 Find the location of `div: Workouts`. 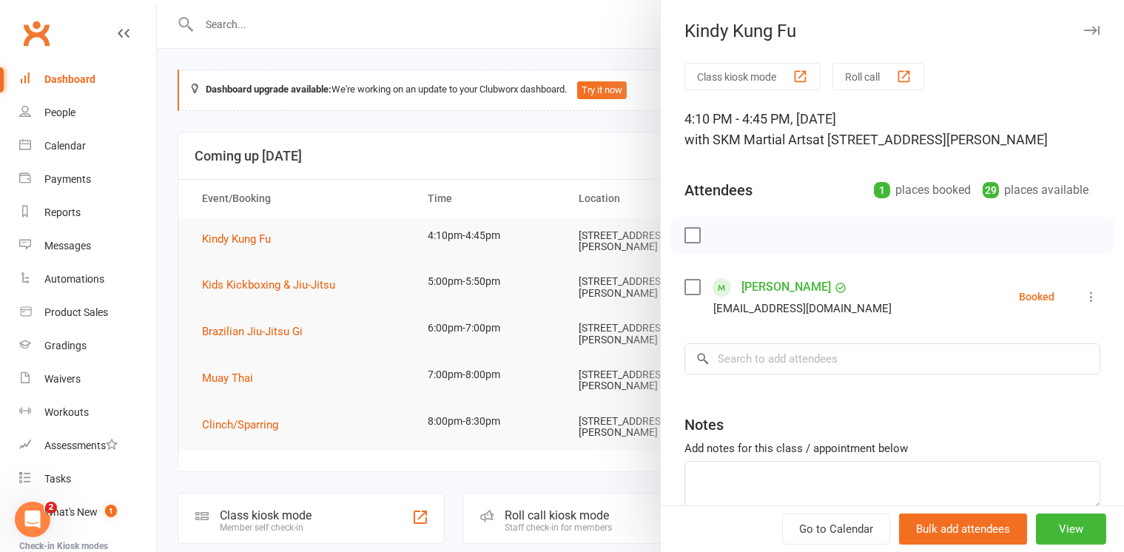

div: Workouts is located at coordinates (67, 412).